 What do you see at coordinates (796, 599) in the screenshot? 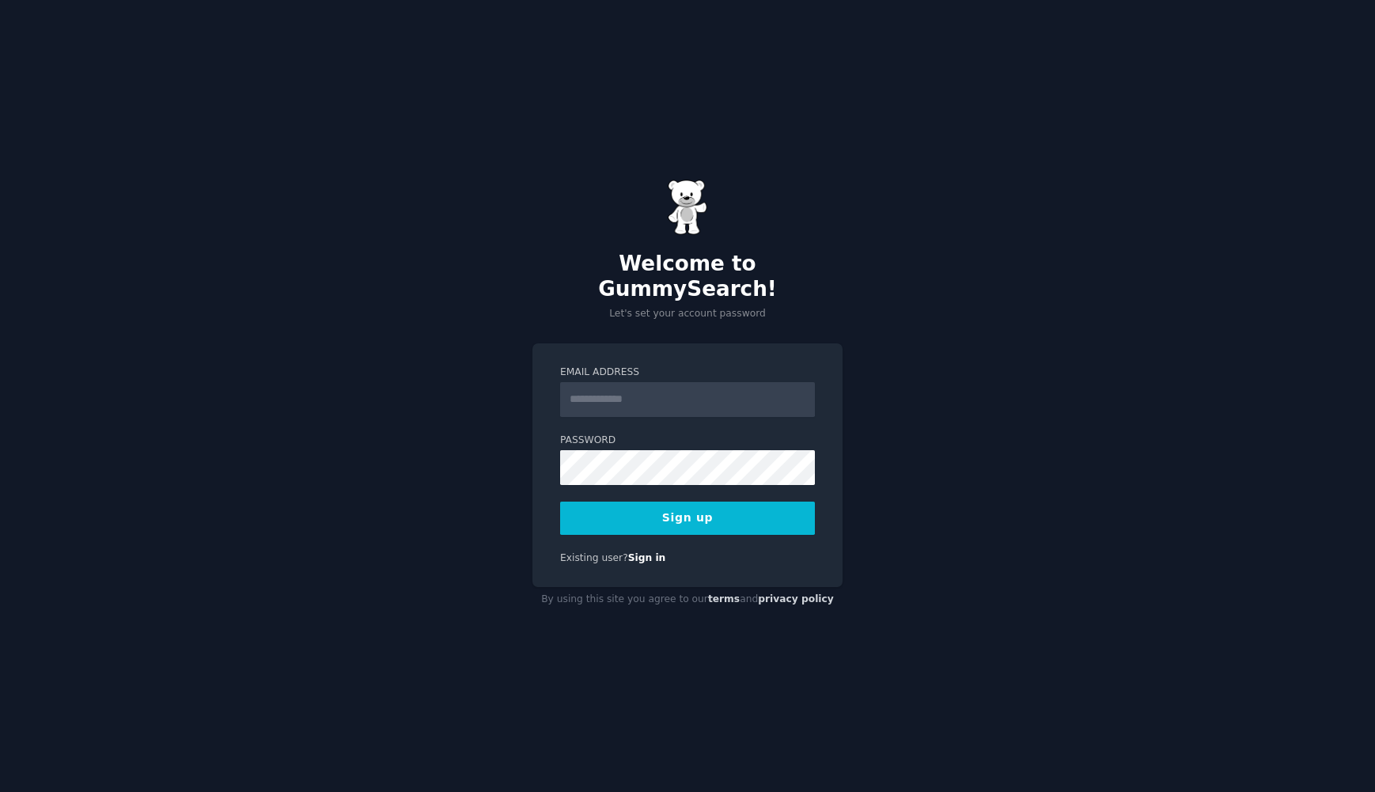
I see `a: privacy policy` at bounding box center [796, 599].